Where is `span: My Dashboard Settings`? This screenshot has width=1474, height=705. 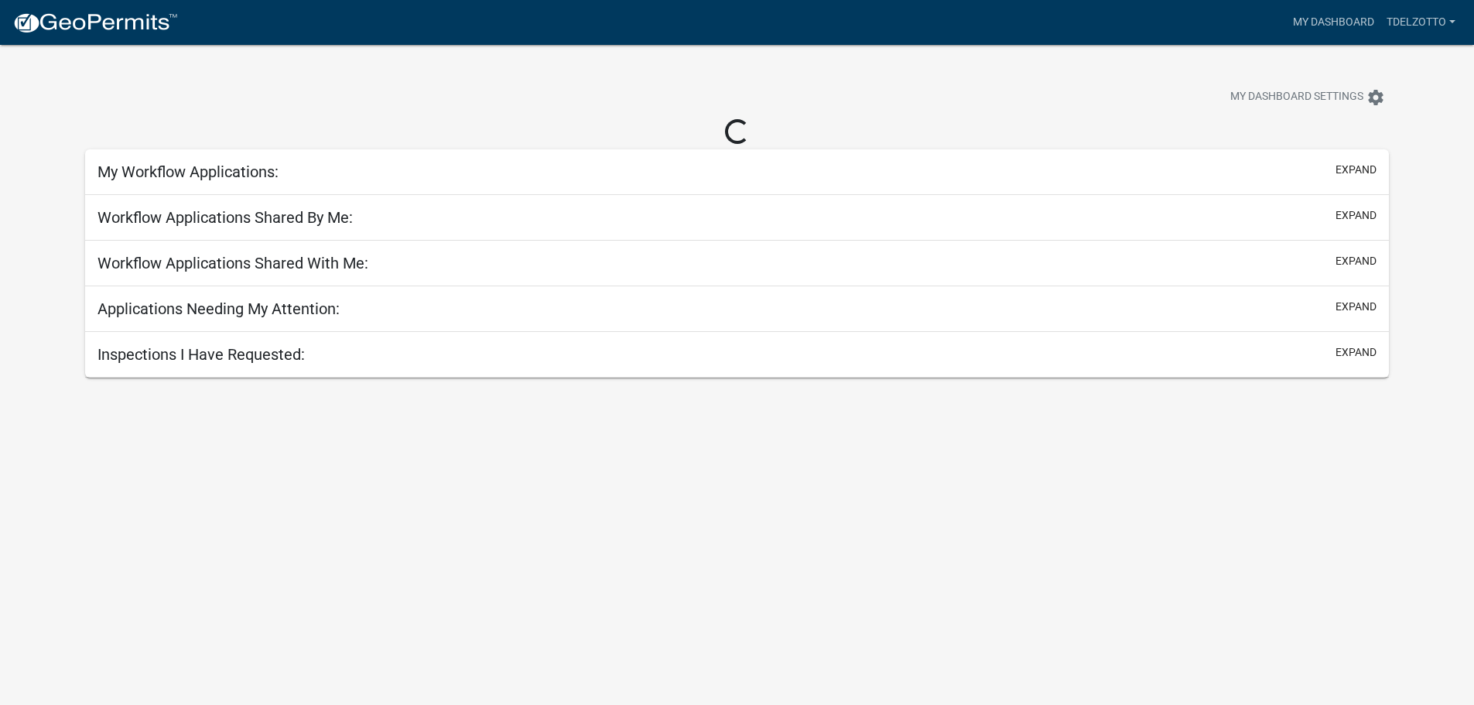 span: My Dashboard Settings is located at coordinates (1297, 98).